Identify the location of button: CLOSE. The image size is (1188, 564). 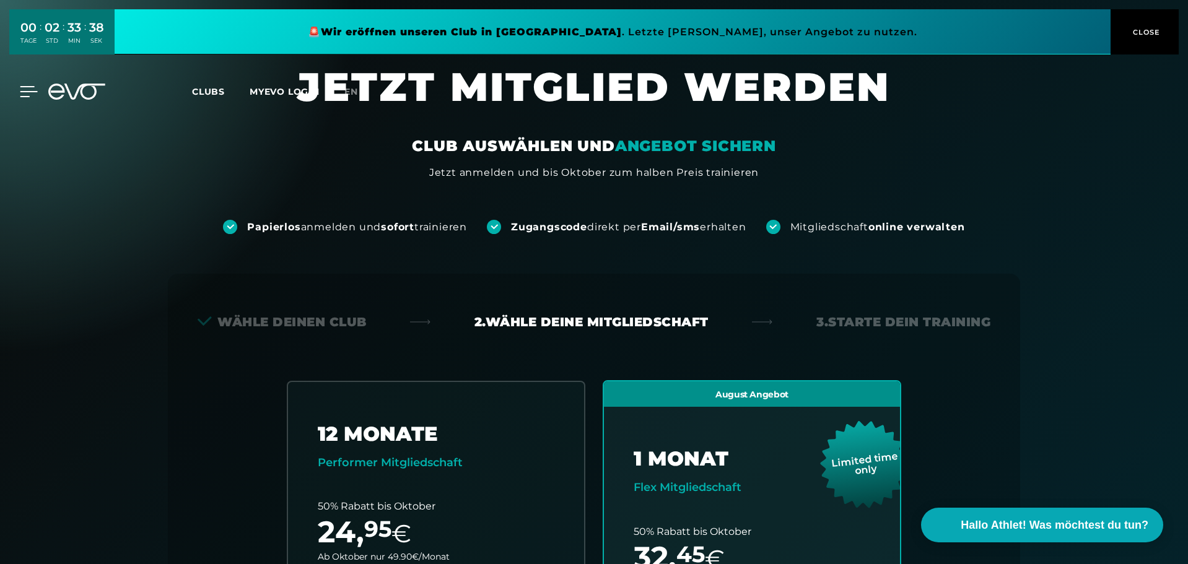
(1144, 32).